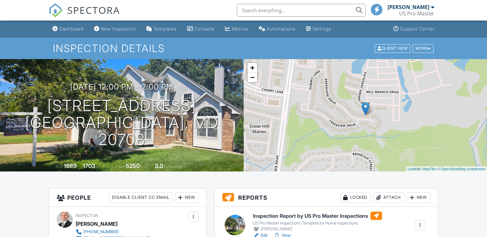 Image resolution: width=487 pixels, height=237 pixels. Describe the element at coordinates (417, 29) in the screenshot. I see `div: Support Center` at that location.